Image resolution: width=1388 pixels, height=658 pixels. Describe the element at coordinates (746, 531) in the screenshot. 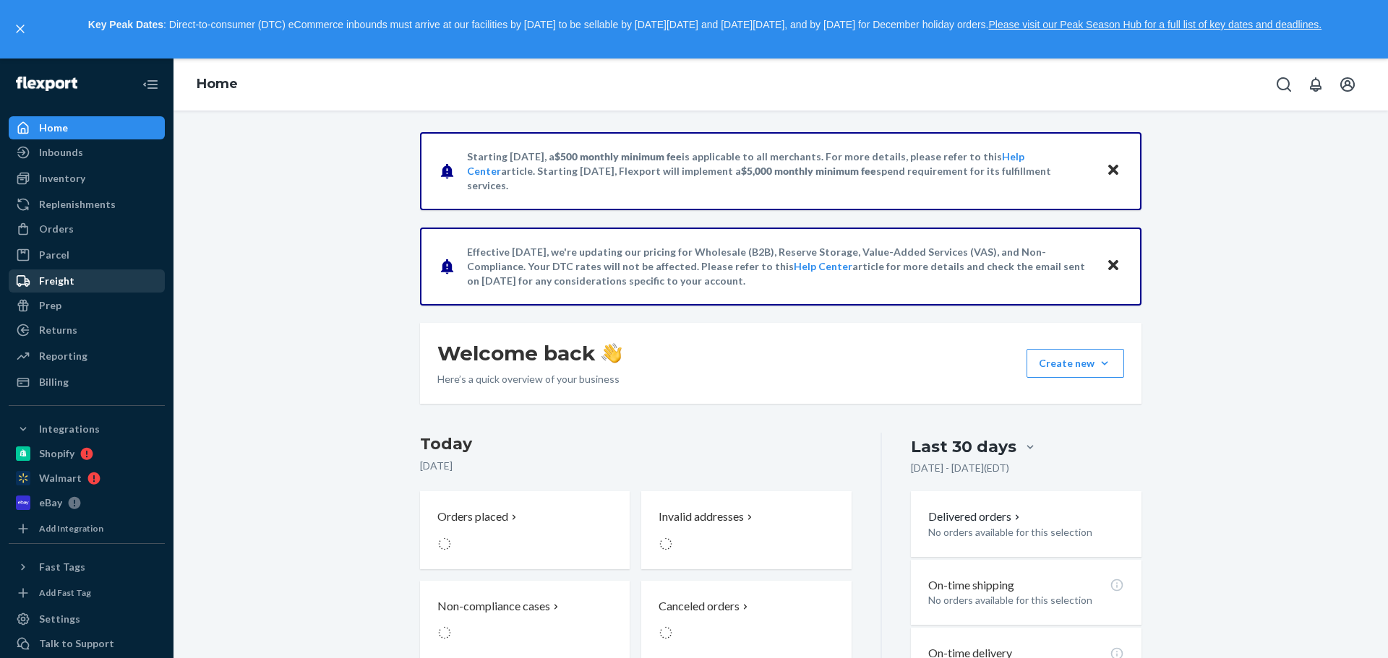

I see `button: Invalid addresses` at that location.